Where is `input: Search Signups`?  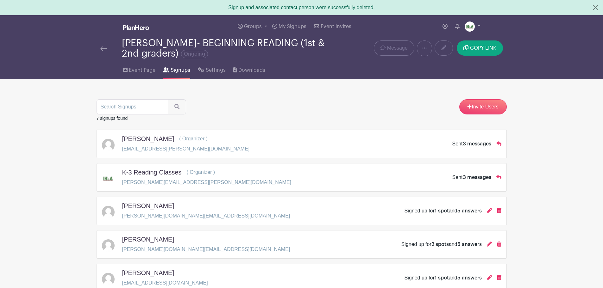 input: Search Signups is located at coordinates (132, 107).